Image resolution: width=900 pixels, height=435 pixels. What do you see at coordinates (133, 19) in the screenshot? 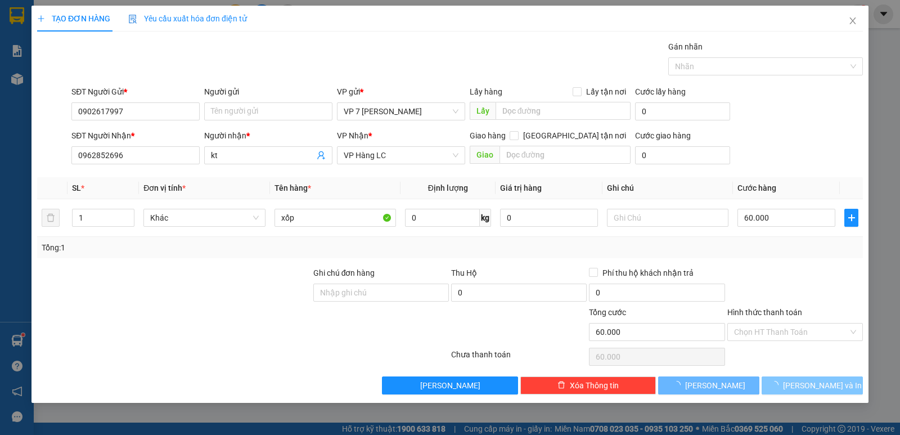
I see `img: icon` at bounding box center [133, 19].